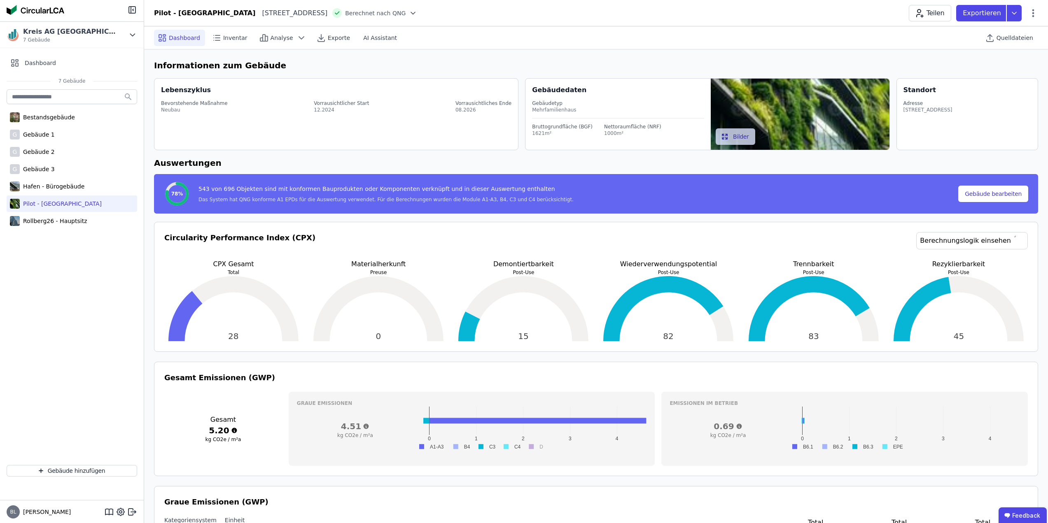 This screenshot has width=1048, height=523. What do you see at coordinates (596, 163) in the screenshot?
I see `h6: Auswertungen` at bounding box center [596, 163].